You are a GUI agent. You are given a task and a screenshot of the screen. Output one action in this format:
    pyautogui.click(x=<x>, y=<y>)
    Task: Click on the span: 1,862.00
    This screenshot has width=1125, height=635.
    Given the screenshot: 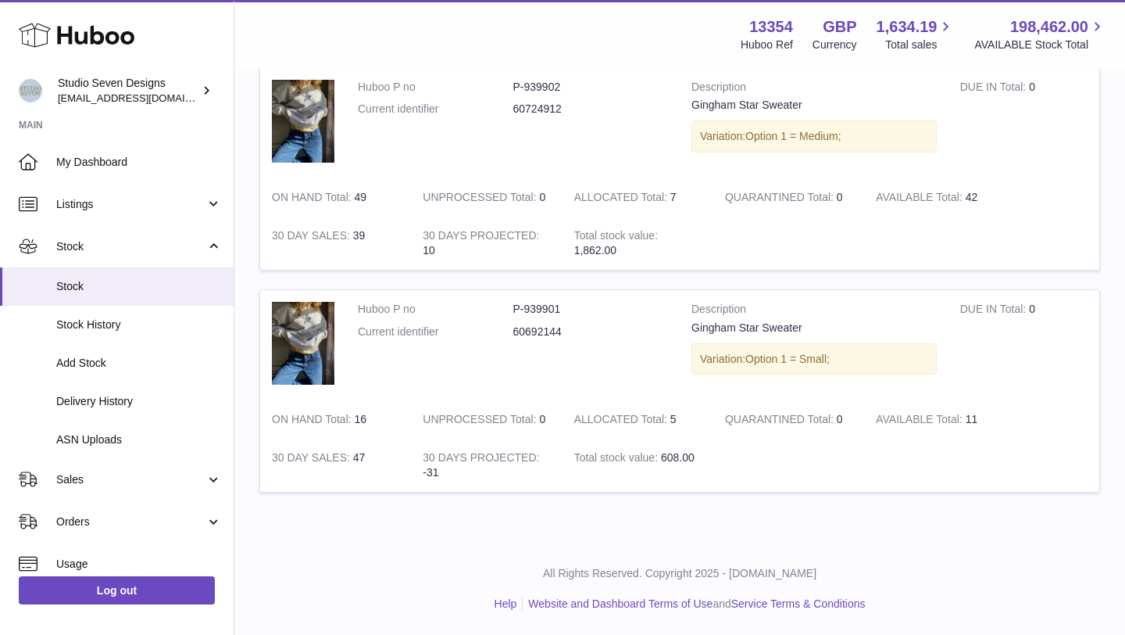 What is the action you would take?
    pyautogui.click(x=596, y=250)
    